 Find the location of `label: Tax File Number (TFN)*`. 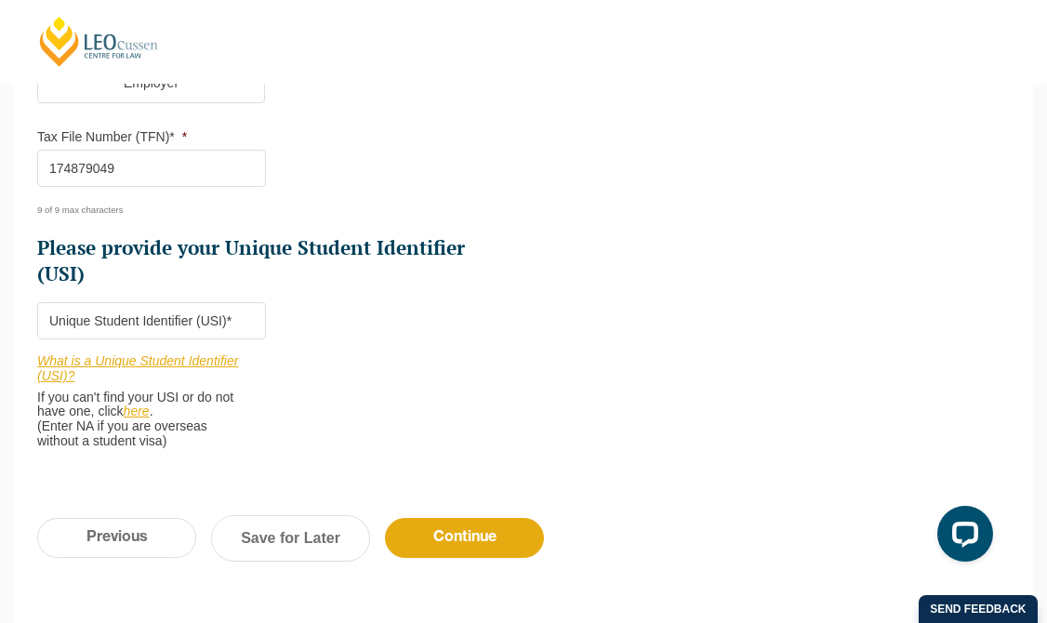

label: Tax File Number (TFN)* is located at coordinates (112, 137).